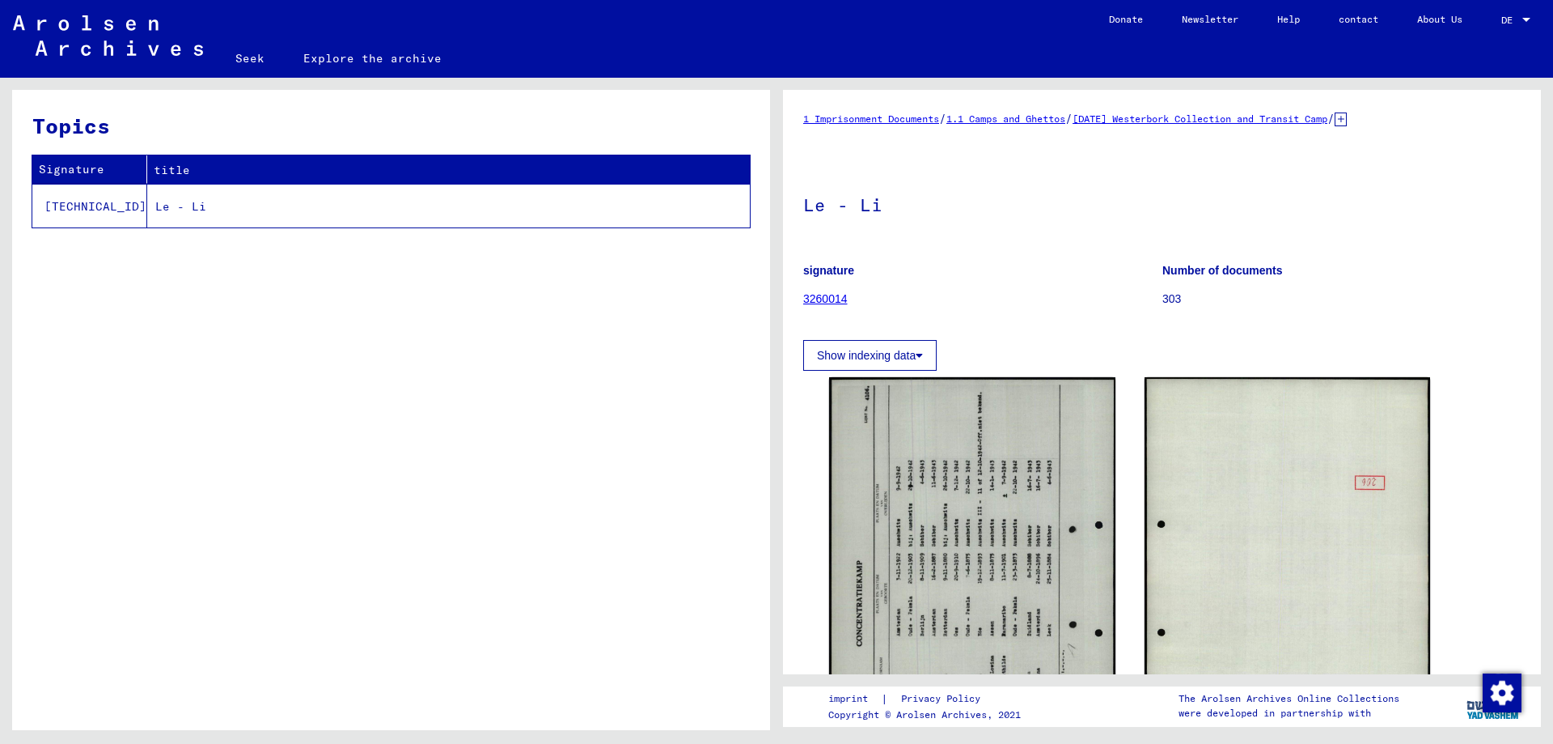  What do you see at coordinates (944, 698) in the screenshot?
I see `a: Privacy Policy` at bounding box center [944, 698].